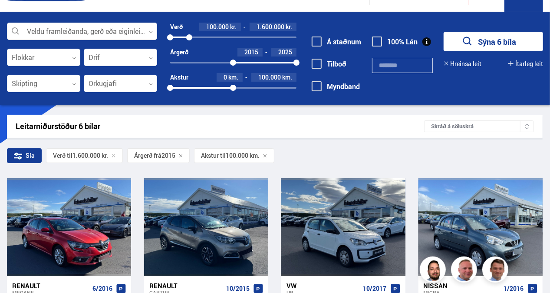 The height and width of the screenshot is (293, 550). Describe the element at coordinates (493, 41) in the screenshot. I see `button: Sýna 6 bíla` at that location.